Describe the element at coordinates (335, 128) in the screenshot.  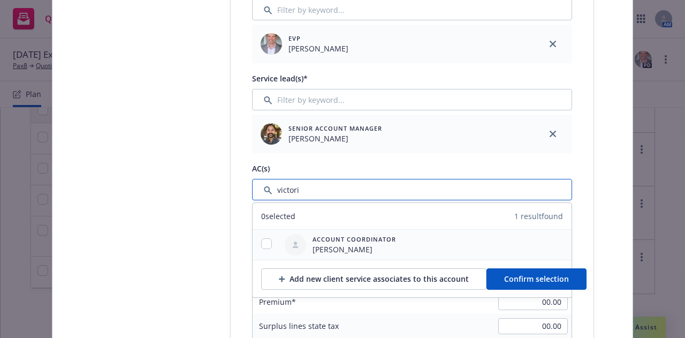
I see `span: Senior Account Manager` at that location.